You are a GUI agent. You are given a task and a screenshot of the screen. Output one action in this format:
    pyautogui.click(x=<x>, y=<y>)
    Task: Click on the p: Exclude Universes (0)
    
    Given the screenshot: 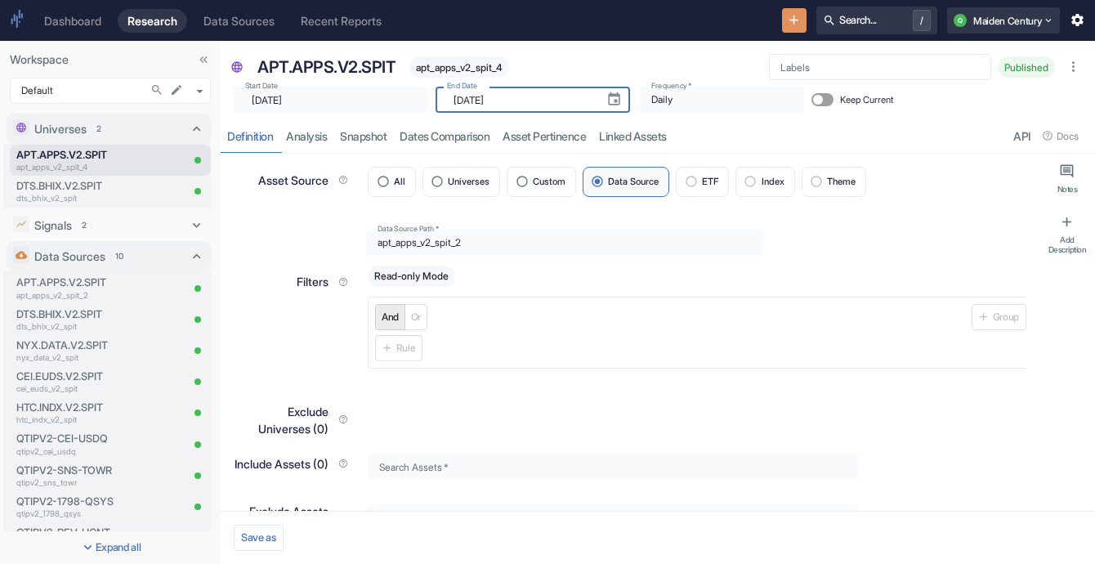 What is the action you would take?
    pyautogui.click(x=281, y=420)
    